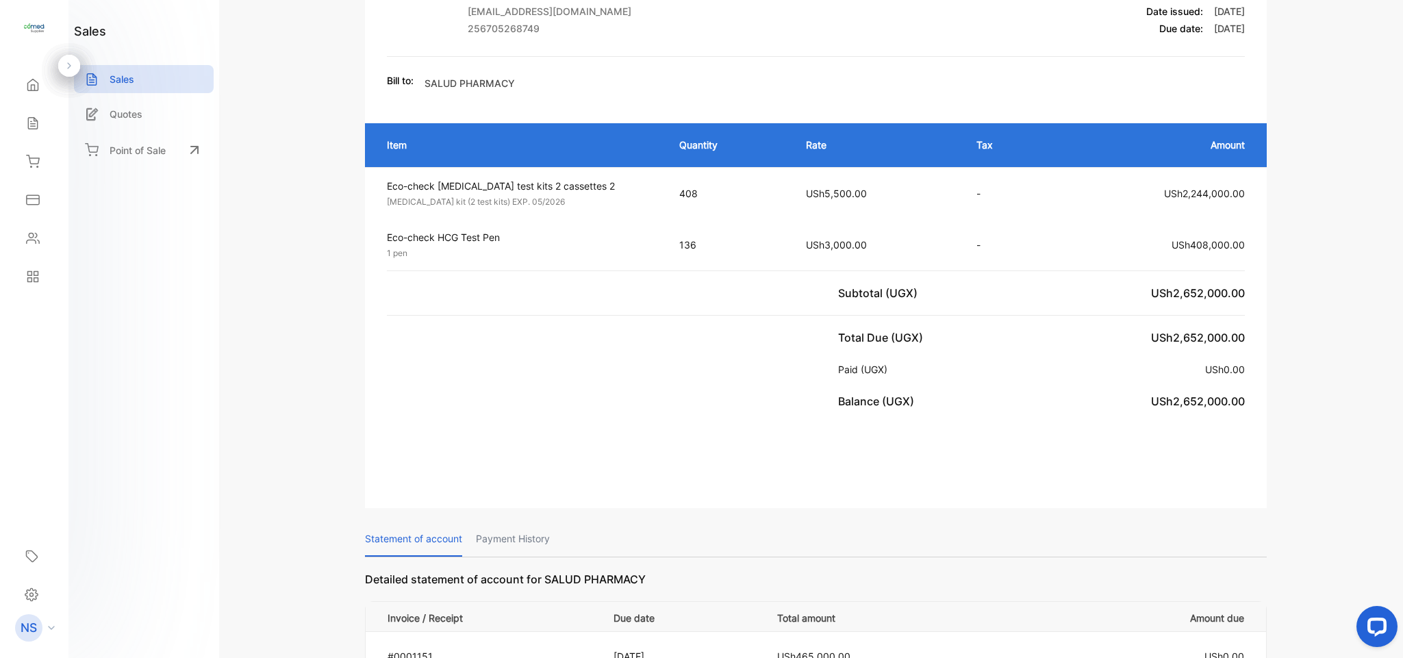 This screenshot has height=658, width=1403. What do you see at coordinates (513, 539) in the screenshot?
I see `p: Payment History` at bounding box center [513, 539].